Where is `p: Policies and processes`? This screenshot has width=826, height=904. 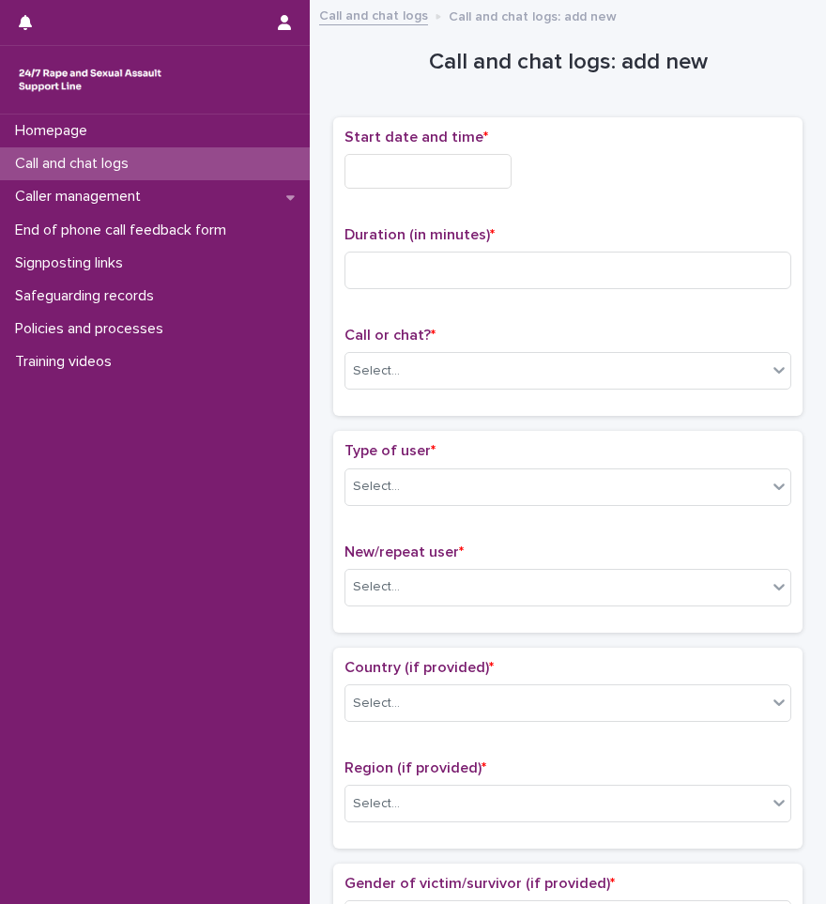 p: Policies and processes is located at coordinates (93, 328).